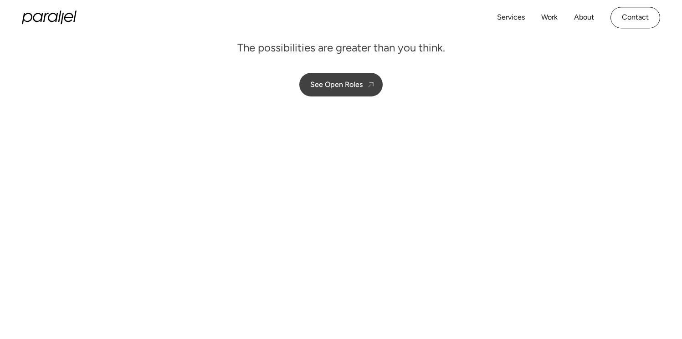 This screenshot has width=682, height=339. I want to click on a: Work, so click(549, 17).